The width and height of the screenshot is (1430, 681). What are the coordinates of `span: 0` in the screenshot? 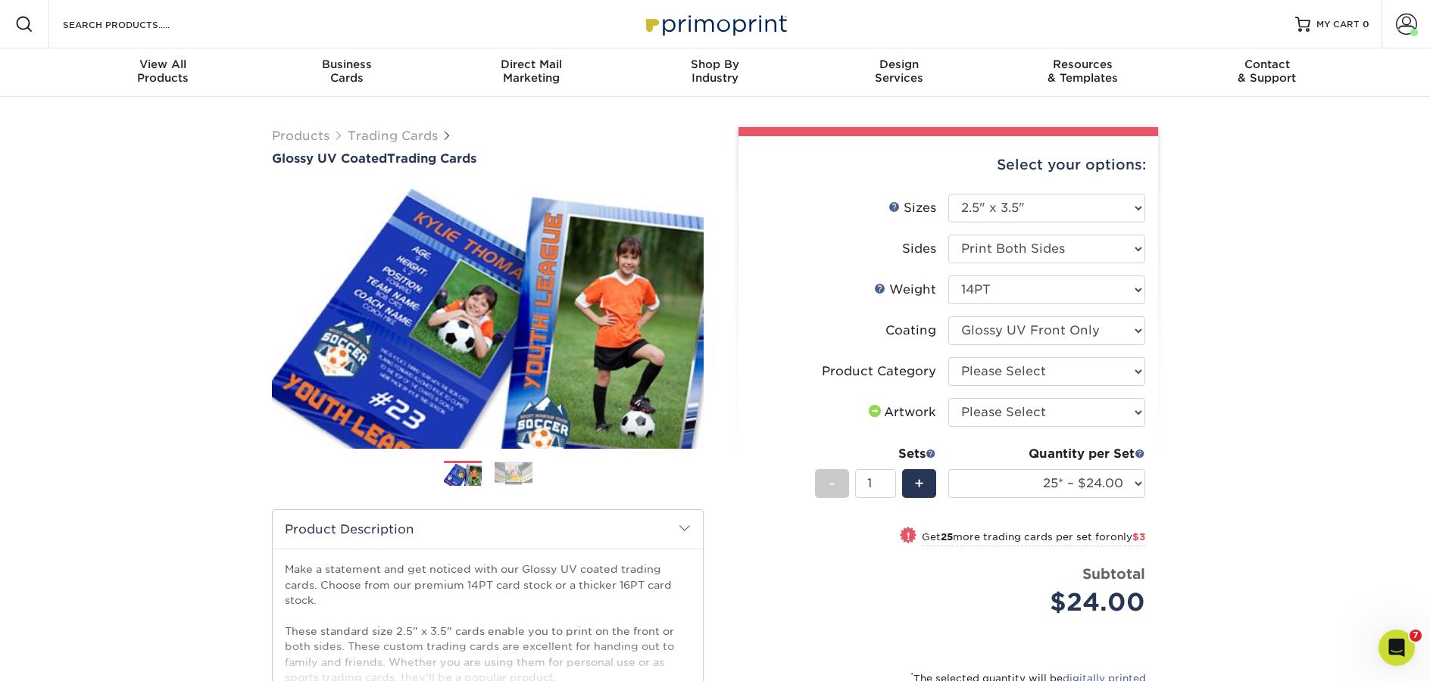 It's located at (1365, 24).